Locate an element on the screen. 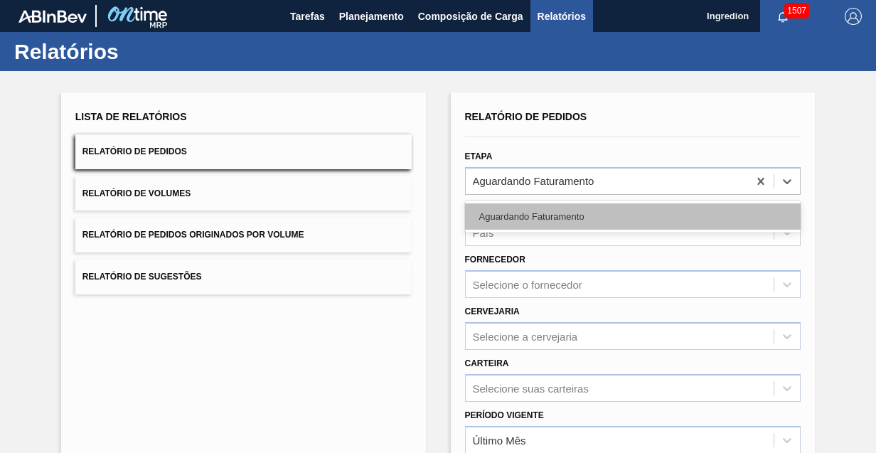 The image size is (876, 453). button: Relatório de Volumes is located at coordinates (243, 194).